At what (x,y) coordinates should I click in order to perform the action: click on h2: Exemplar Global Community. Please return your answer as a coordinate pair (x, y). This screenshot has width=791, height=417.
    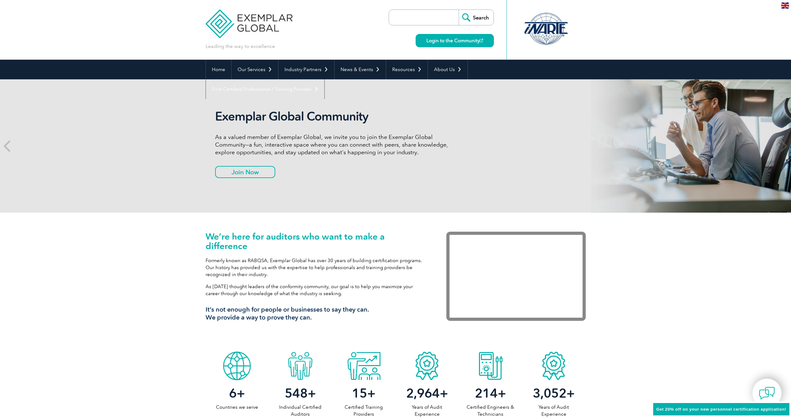
    Looking at the image, I should click on (334, 116).